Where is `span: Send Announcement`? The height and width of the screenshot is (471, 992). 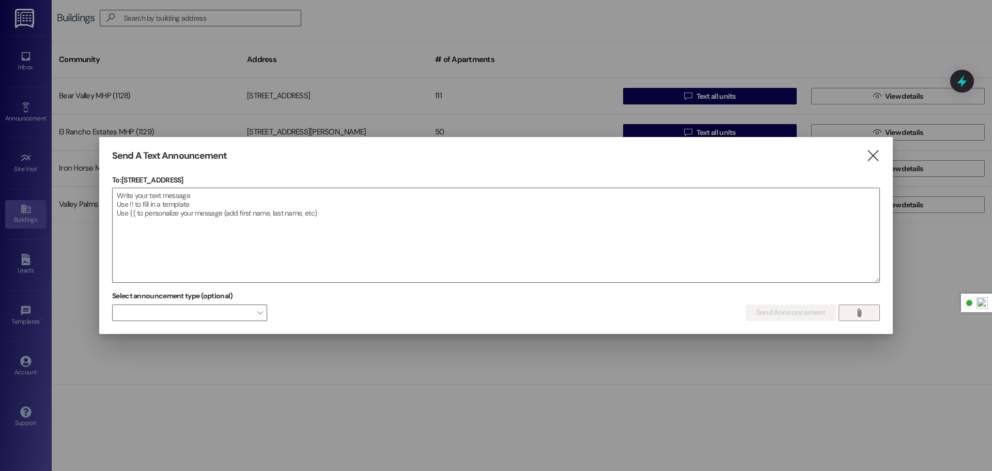 span: Send Announcement is located at coordinates (791, 312).